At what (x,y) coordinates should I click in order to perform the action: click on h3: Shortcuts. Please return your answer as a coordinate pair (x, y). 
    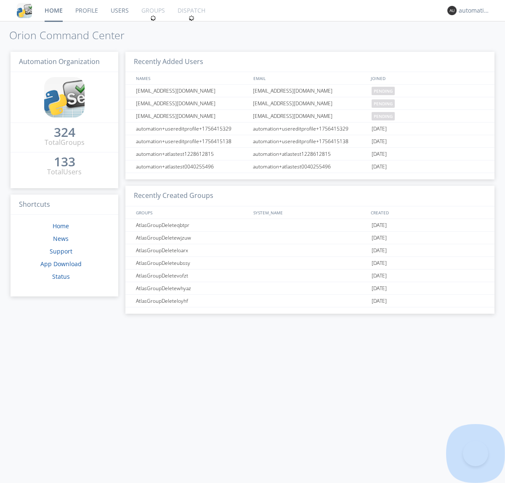
    Looking at the image, I should click on (64, 204).